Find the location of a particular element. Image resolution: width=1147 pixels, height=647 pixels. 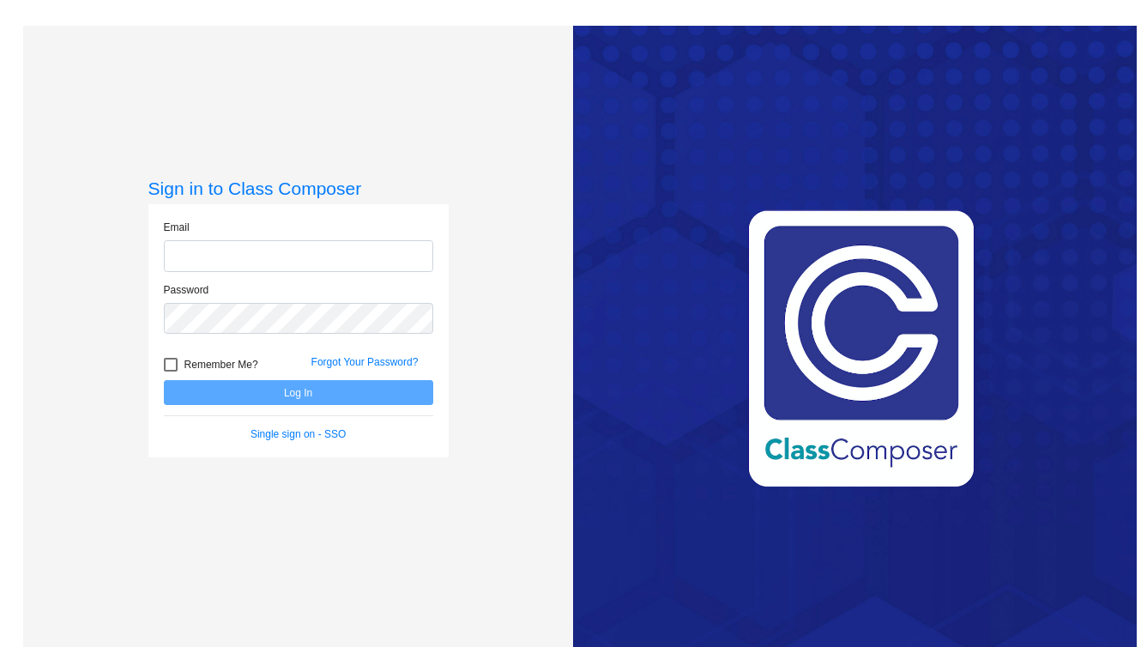

button: Log In is located at coordinates (299, 392).